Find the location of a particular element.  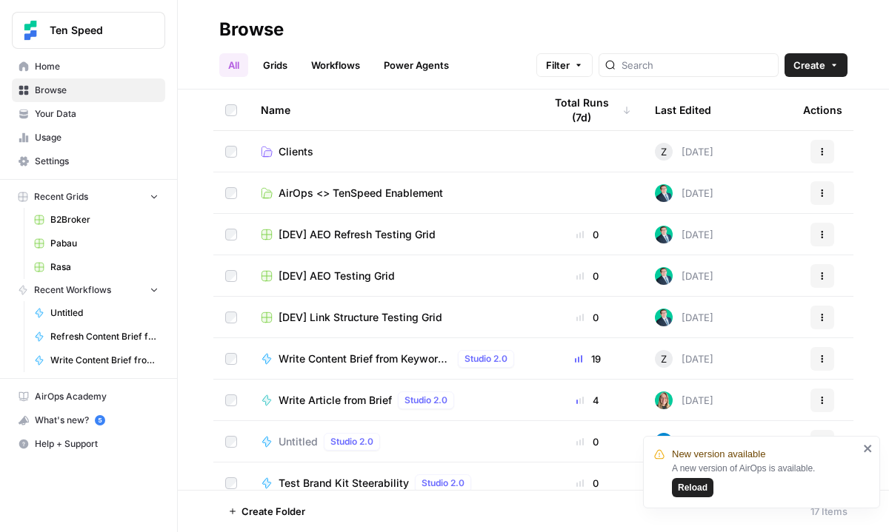

div: 4 is located at coordinates (587, 401).